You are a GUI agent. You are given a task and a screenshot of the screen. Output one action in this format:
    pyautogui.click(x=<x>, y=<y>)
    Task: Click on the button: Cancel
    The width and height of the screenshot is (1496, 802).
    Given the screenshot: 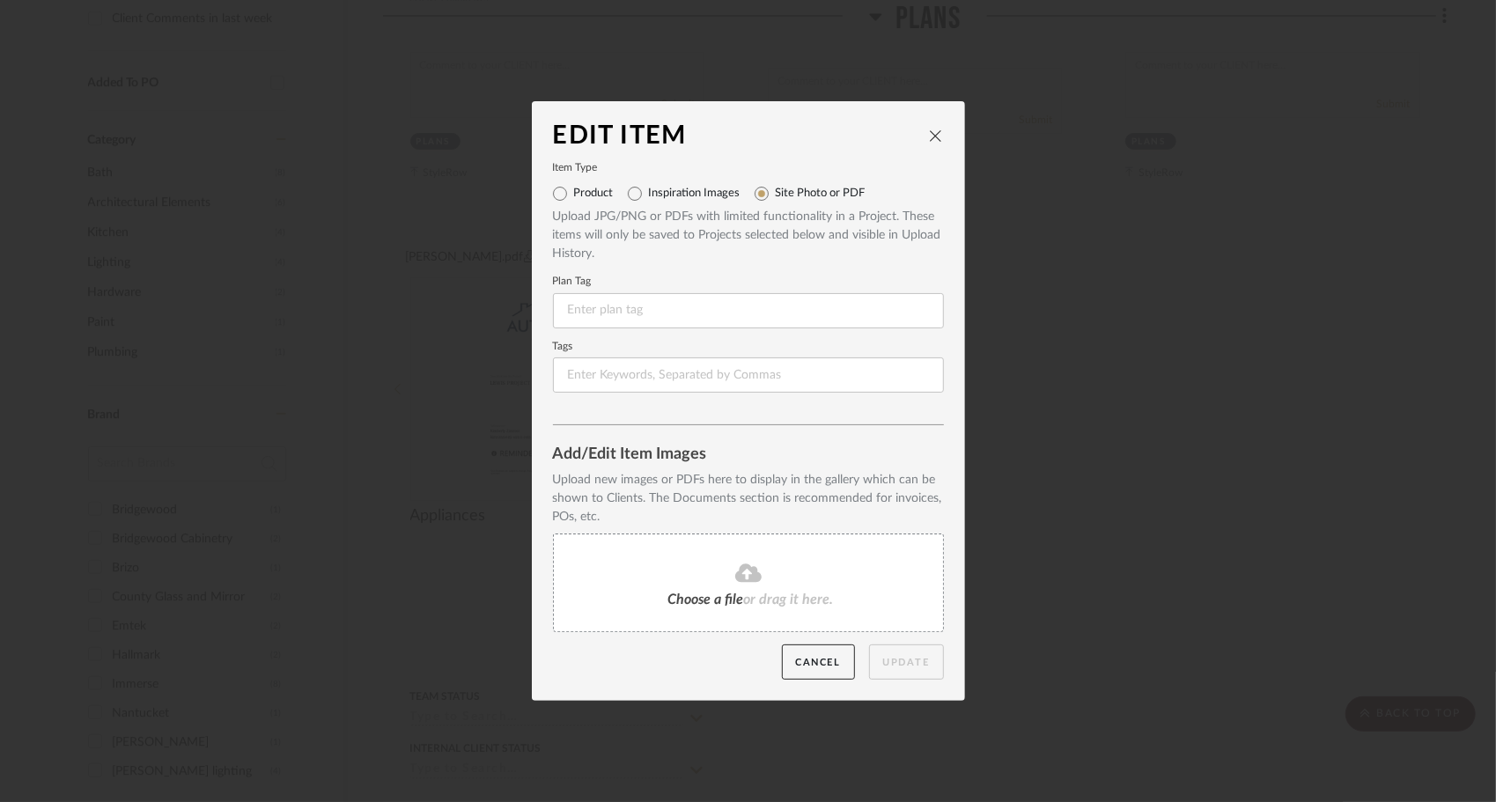 What is the action you would take?
    pyautogui.click(x=818, y=662)
    